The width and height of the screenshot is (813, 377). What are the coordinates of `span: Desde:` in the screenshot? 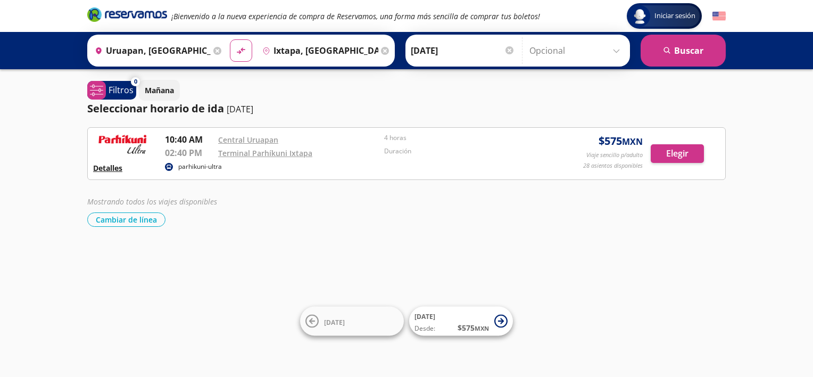 It's located at (425, 328).